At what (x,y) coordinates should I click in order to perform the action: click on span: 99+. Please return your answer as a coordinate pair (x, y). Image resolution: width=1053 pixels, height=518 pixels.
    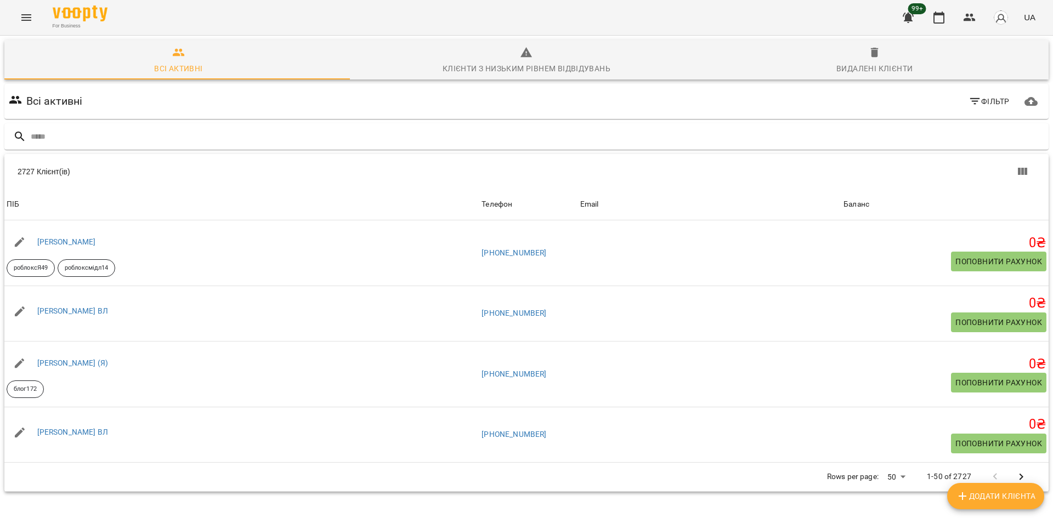
    Looking at the image, I should click on (917, 9).